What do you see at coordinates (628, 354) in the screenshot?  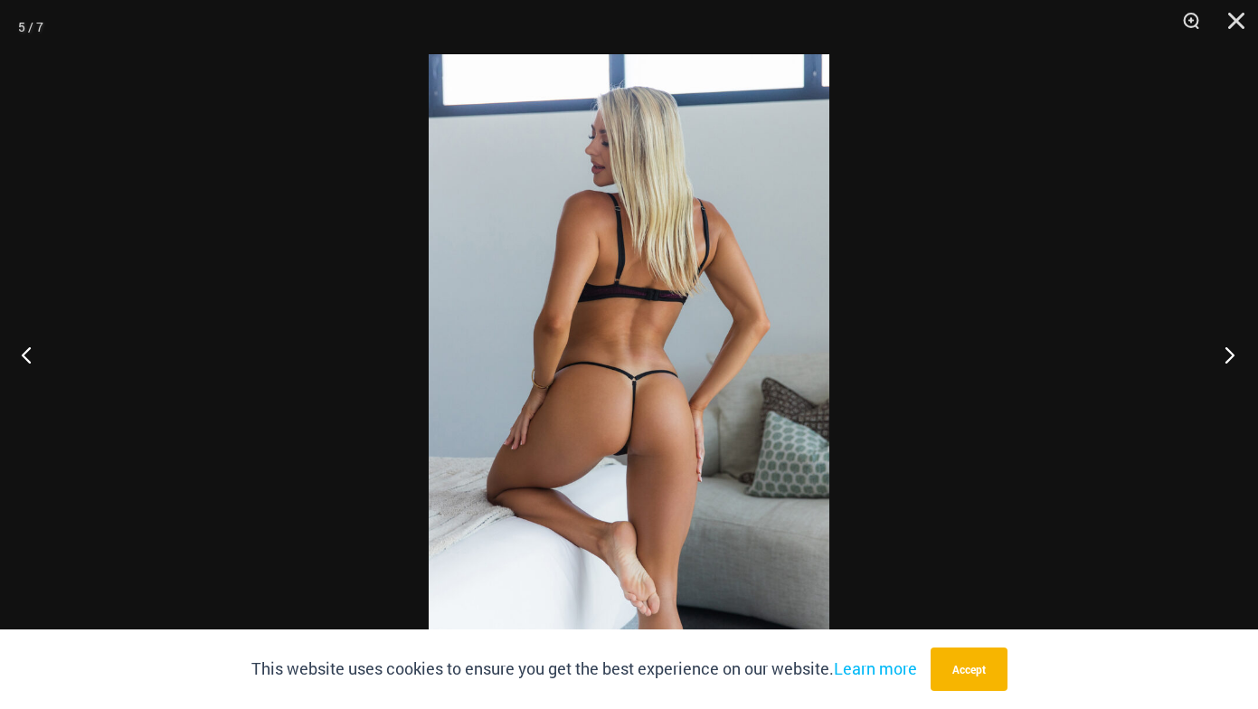 I see `img: Nights Fall Pink 1036 Bra 6516 Micro 03` at bounding box center [628, 354].